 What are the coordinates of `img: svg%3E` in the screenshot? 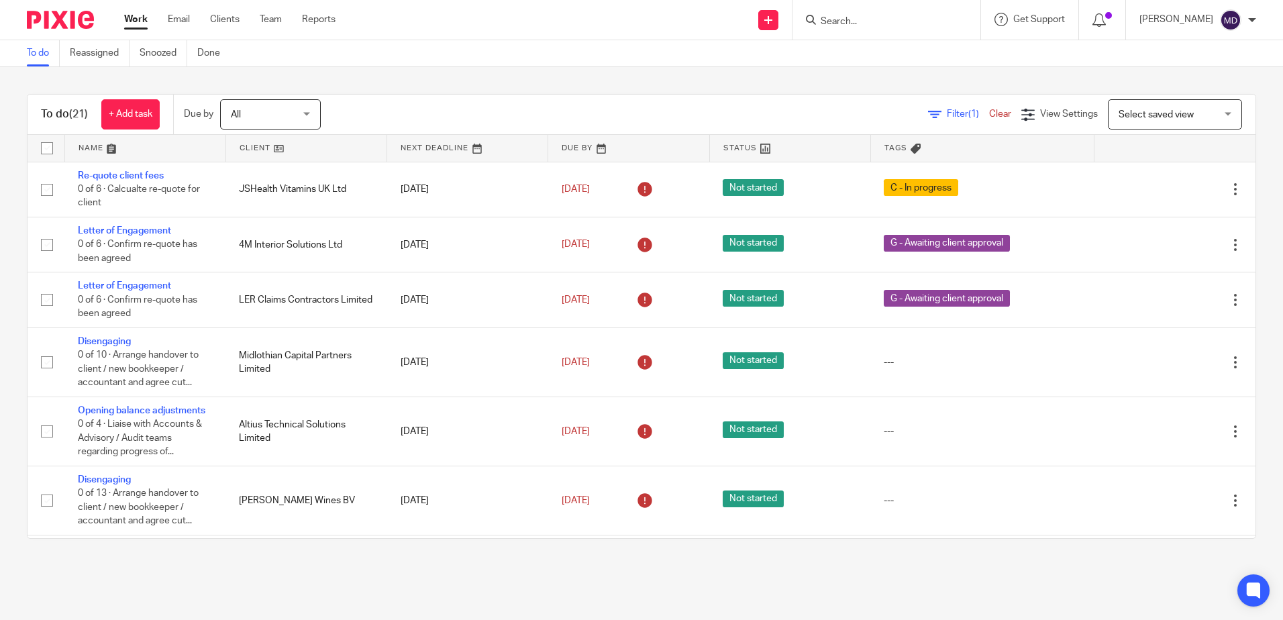 It's located at (1231, 20).